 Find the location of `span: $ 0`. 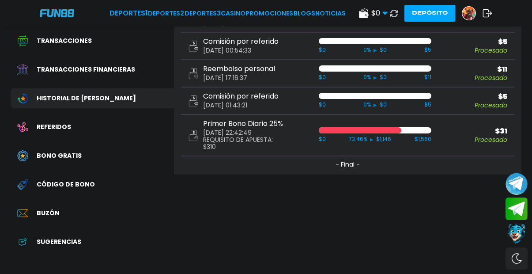

span: $ 0 is located at coordinates (379, 13).